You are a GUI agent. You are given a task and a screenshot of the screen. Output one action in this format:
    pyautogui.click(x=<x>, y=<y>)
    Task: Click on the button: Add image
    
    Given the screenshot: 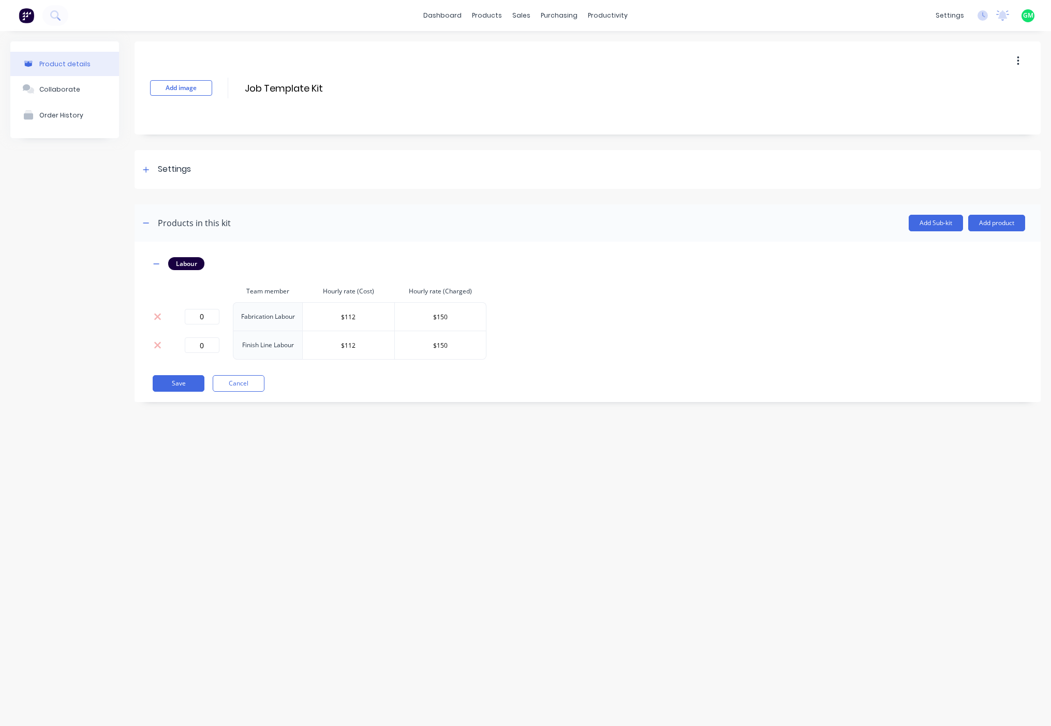 What is the action you would take?
    pyautogui.click(x=181, y=88)
    